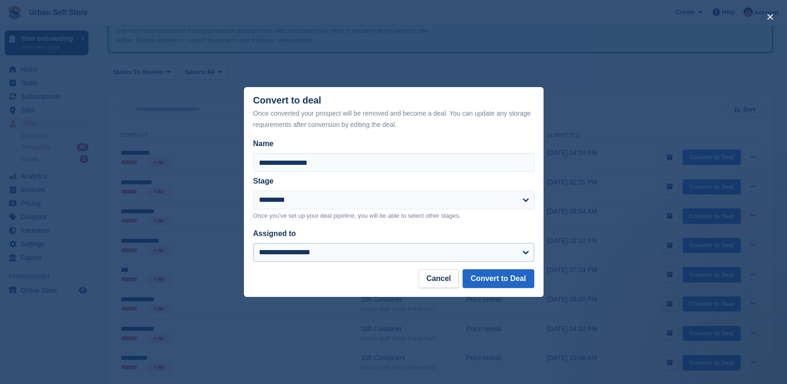 This screenshot has height=384, width=787. I want to click on div: Once converted your prospect will be removed and become a deal. You can update any storage requir..., so click(394, 119).